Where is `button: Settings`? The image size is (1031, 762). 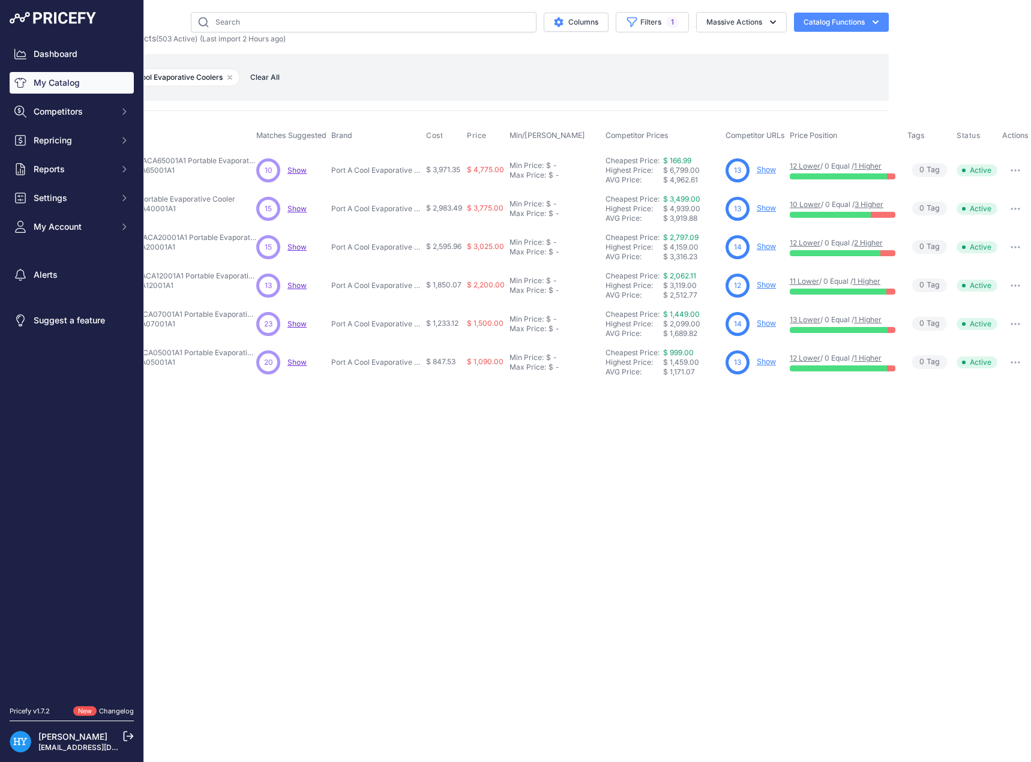 button: Settings is located at coordinates (71, 198).